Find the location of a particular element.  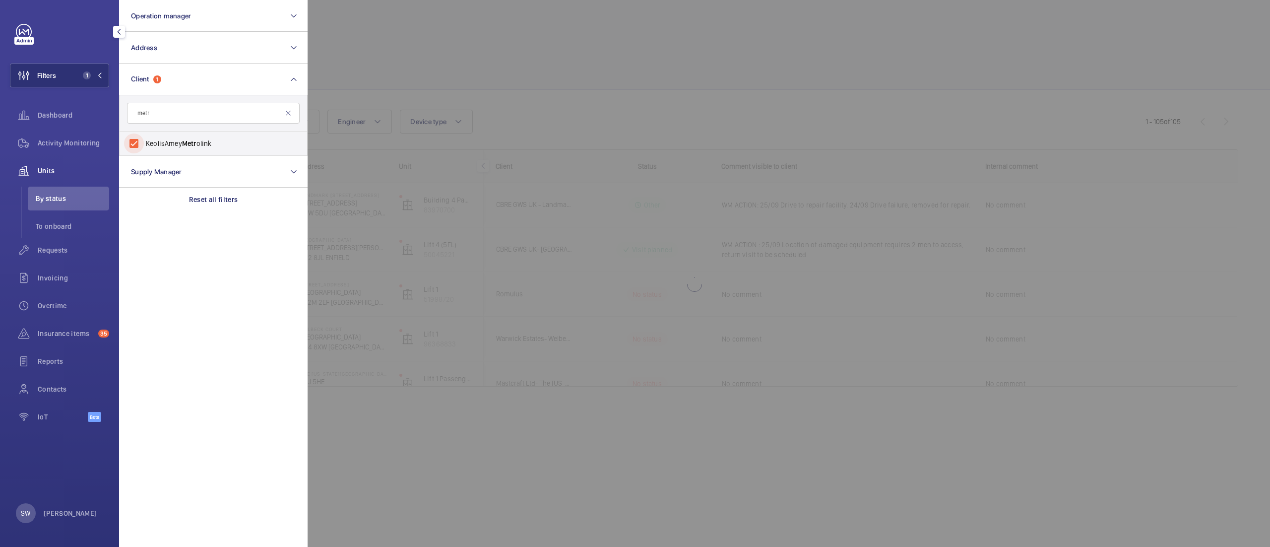

span: Overtime is located at coordinates (73, 306).